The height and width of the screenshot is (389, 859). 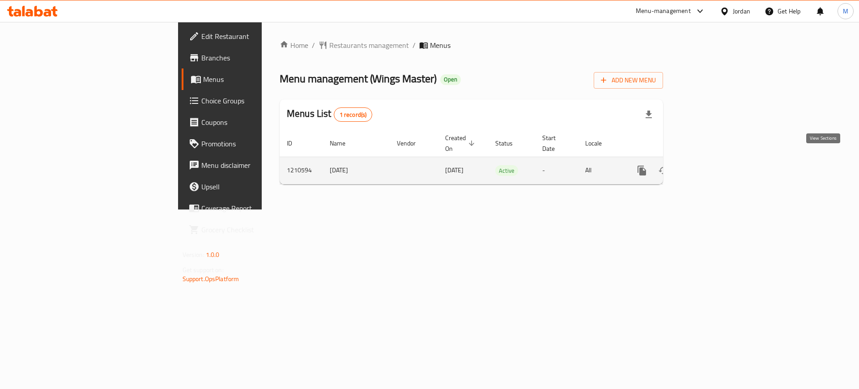 I want to click on span: Version:, so click(x=193, y=254).